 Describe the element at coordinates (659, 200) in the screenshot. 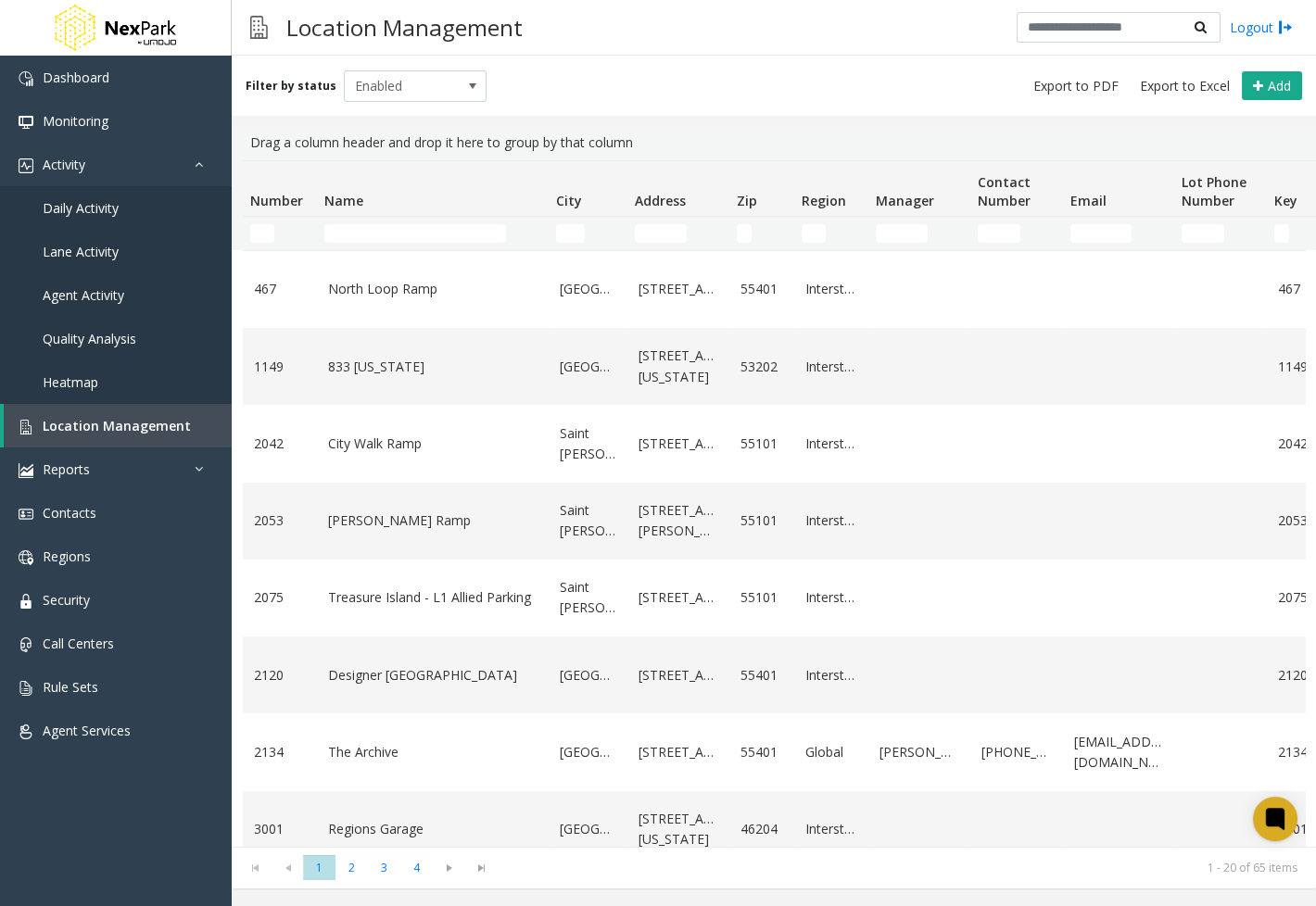

I see `span: Address` at that location.